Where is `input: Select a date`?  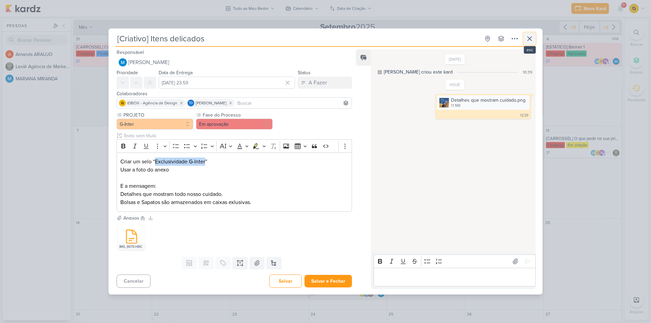 input: Select a date is located at coordinates (227, 83).